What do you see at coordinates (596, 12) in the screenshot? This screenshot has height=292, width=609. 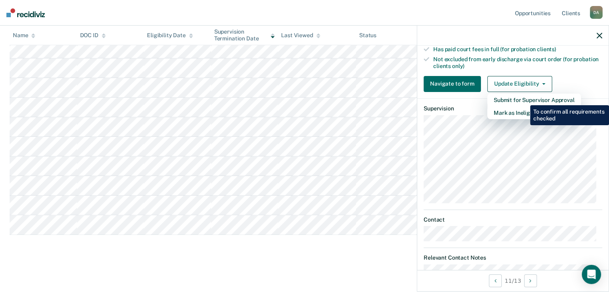 I see `div: D A` at bounding box center [596, 12].